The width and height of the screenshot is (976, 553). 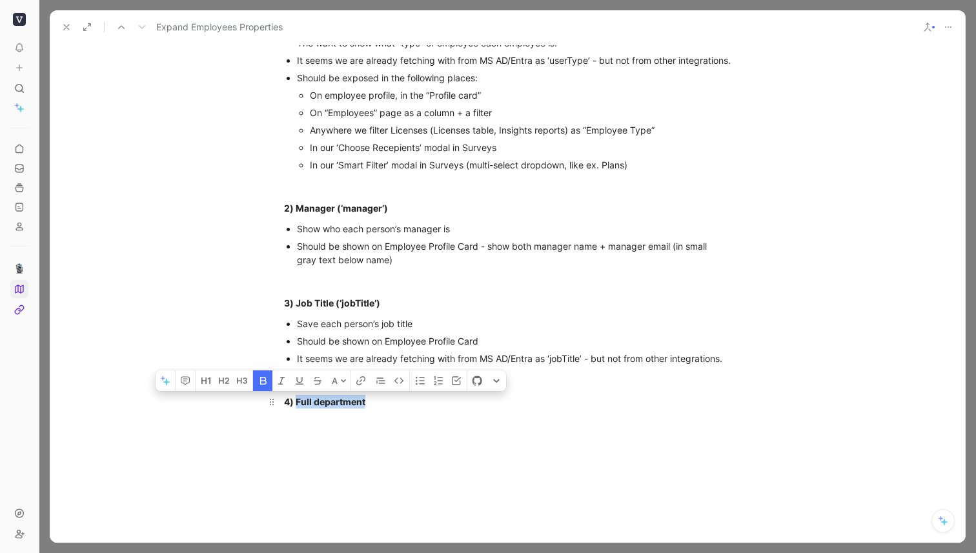 What do you see at coordinates (520, 112) in the screenshot?
I see `div: On “Employees” page as a column + a filter` at bounding box center [520, 112].